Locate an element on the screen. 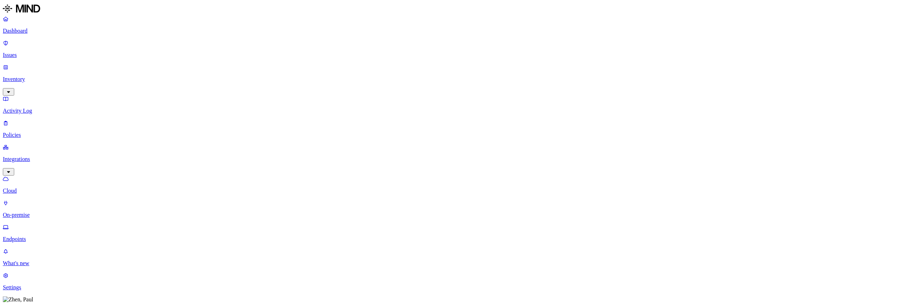  p: Issues is located at coordinates (454, 55).